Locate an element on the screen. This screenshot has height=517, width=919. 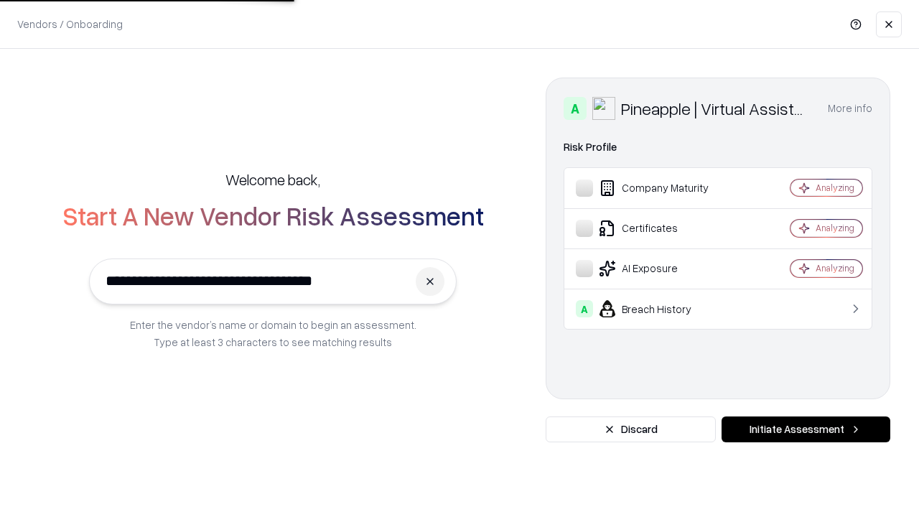
p: Vendors / Onboarding is located at coordinates (70, 24).